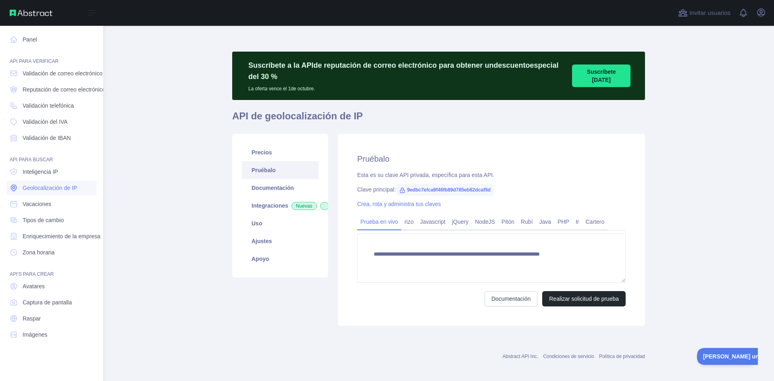 This screenshot has height=381, width=774. I want to click on a: Ajustes, so click(280, 241).